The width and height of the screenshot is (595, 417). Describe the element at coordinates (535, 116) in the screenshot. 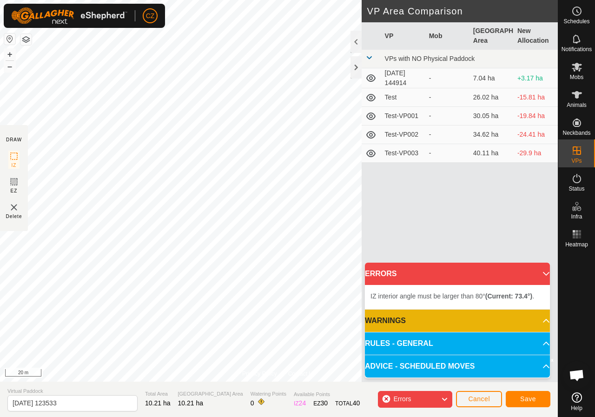

I see `td: -19.84 ha` at that location.